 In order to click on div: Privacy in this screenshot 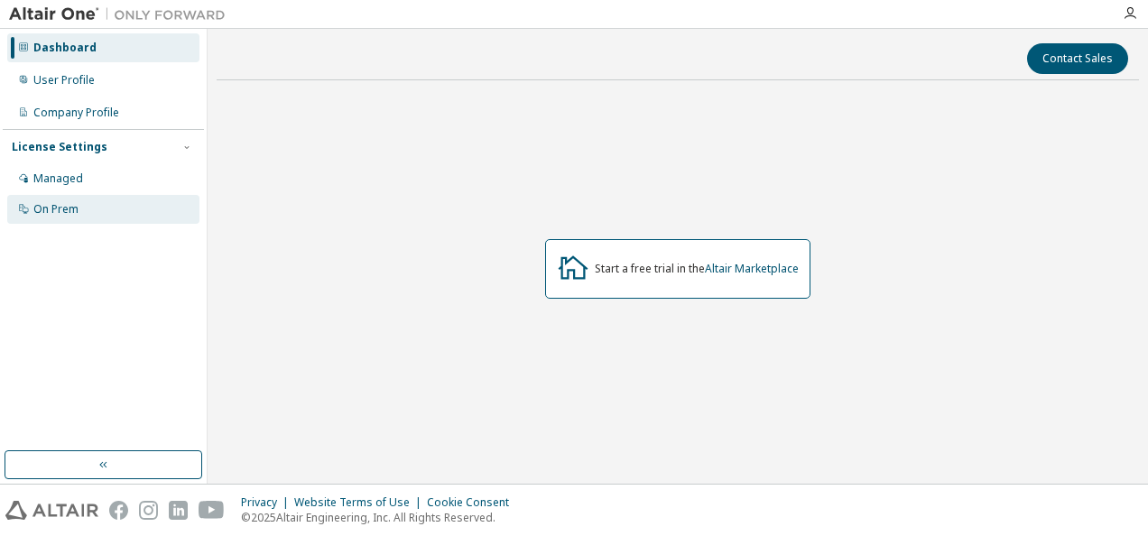, I will do `click(267, 503)`.